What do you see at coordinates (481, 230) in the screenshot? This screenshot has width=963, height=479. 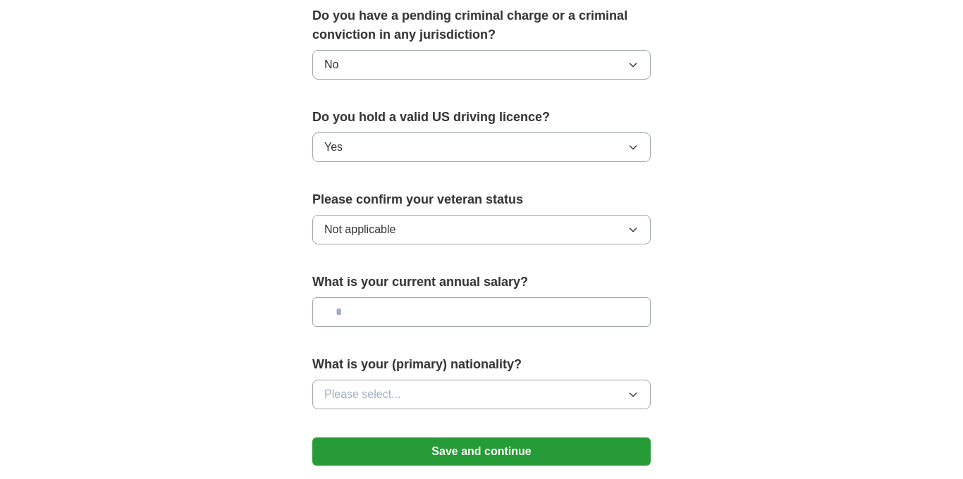 I see `button: Not applicable` at bounding box center [481, 230].